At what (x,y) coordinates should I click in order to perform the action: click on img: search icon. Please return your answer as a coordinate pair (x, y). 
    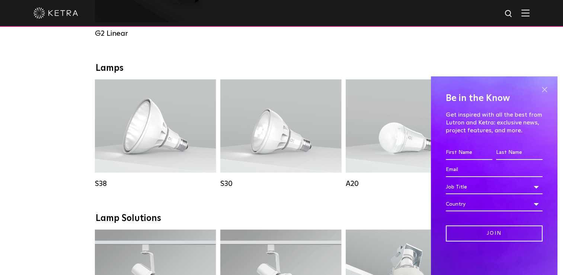
    Looking at the image, I should click on (509, 14).